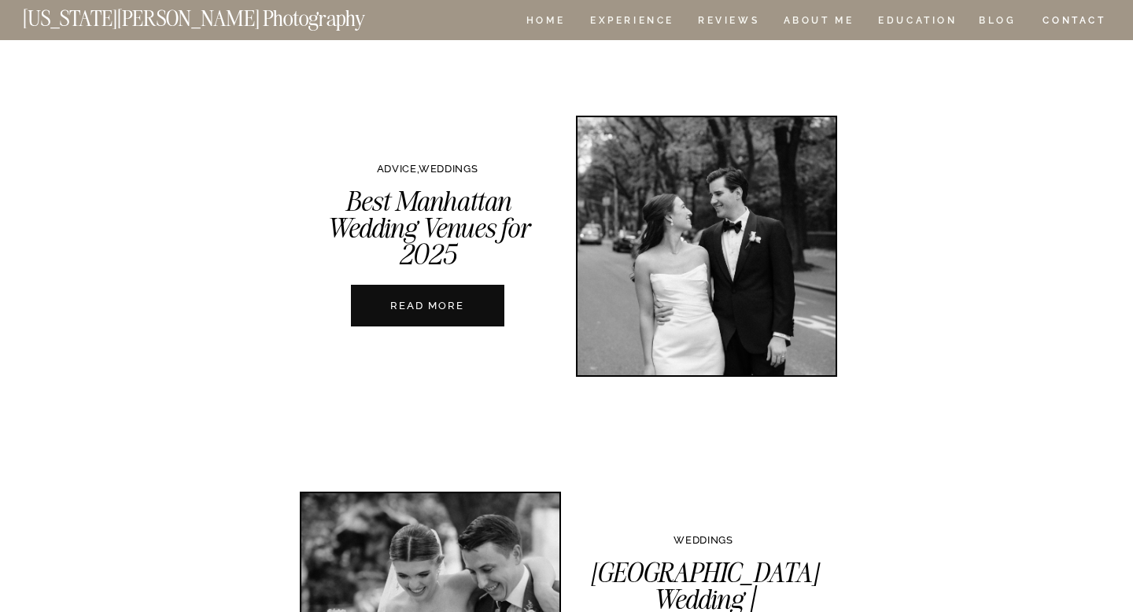 This screenshot has width=1133, height=612. I want to click on nav: HOME, so click(545, 22).